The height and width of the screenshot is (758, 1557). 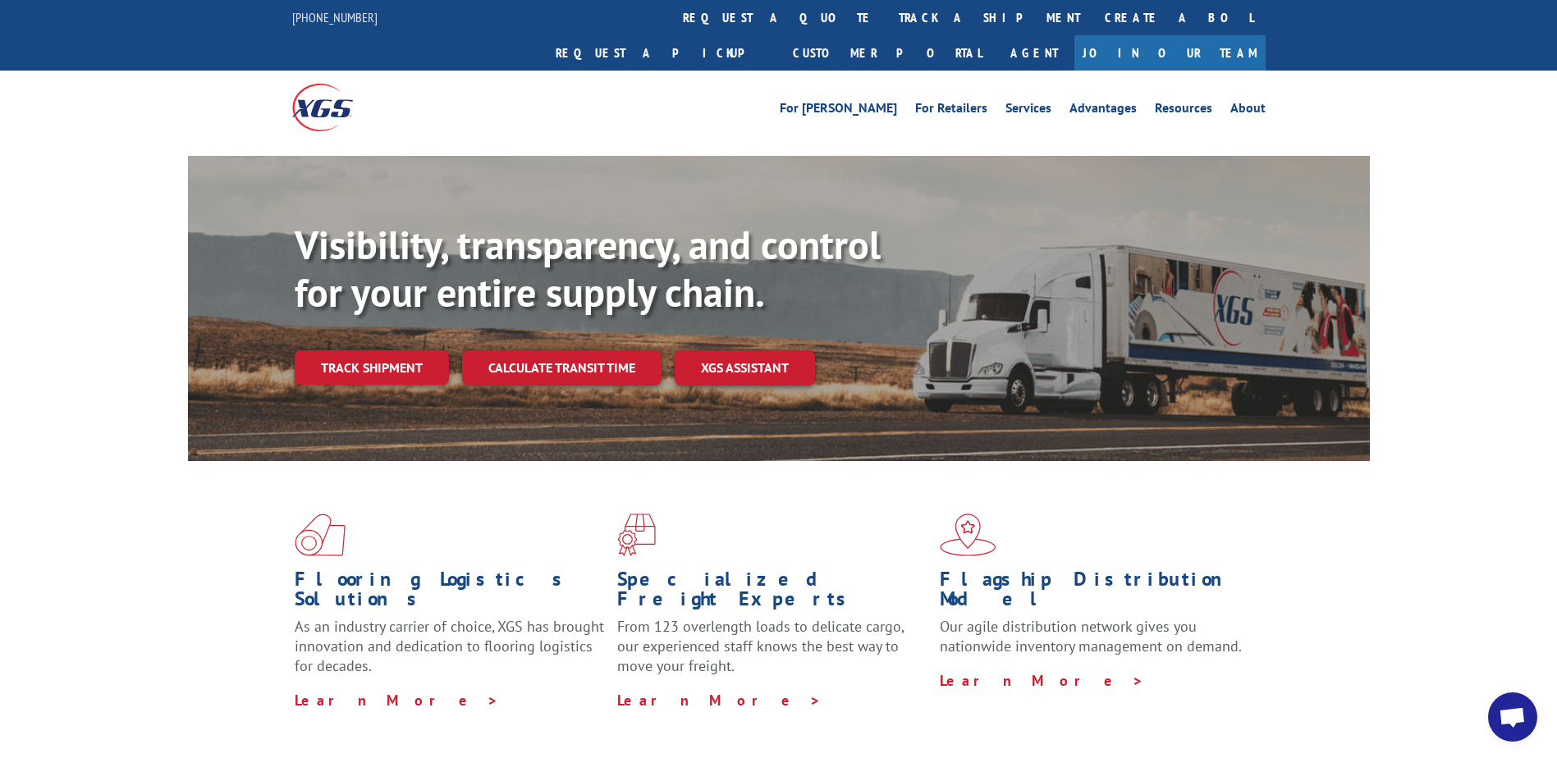 What do you see at coordinates (951, 111) in the screenshot?
I see `a: For Retailers` at bounding box center [951, 111].